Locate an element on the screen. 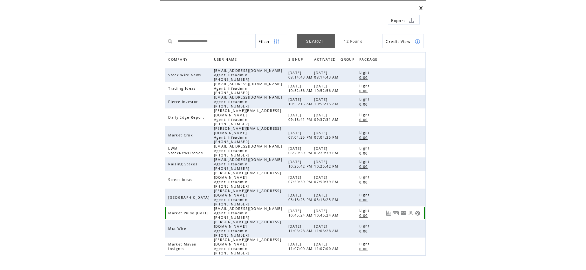 The height and width of the screenshot is (270, 586). a: PACKAGE is located at coordinates (370, 60).